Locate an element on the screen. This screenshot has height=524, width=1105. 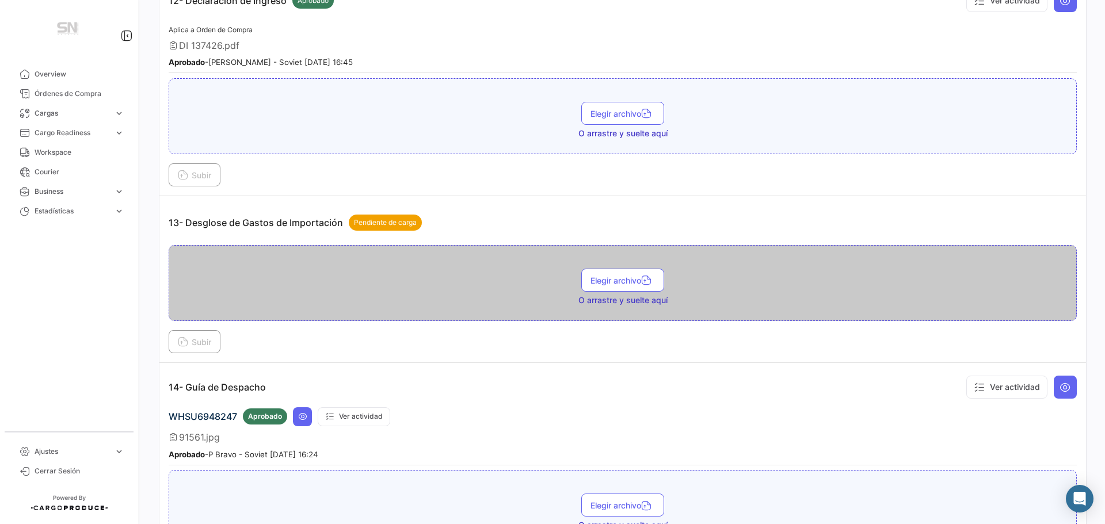
a: Overview is located at coordinates (69, 74).